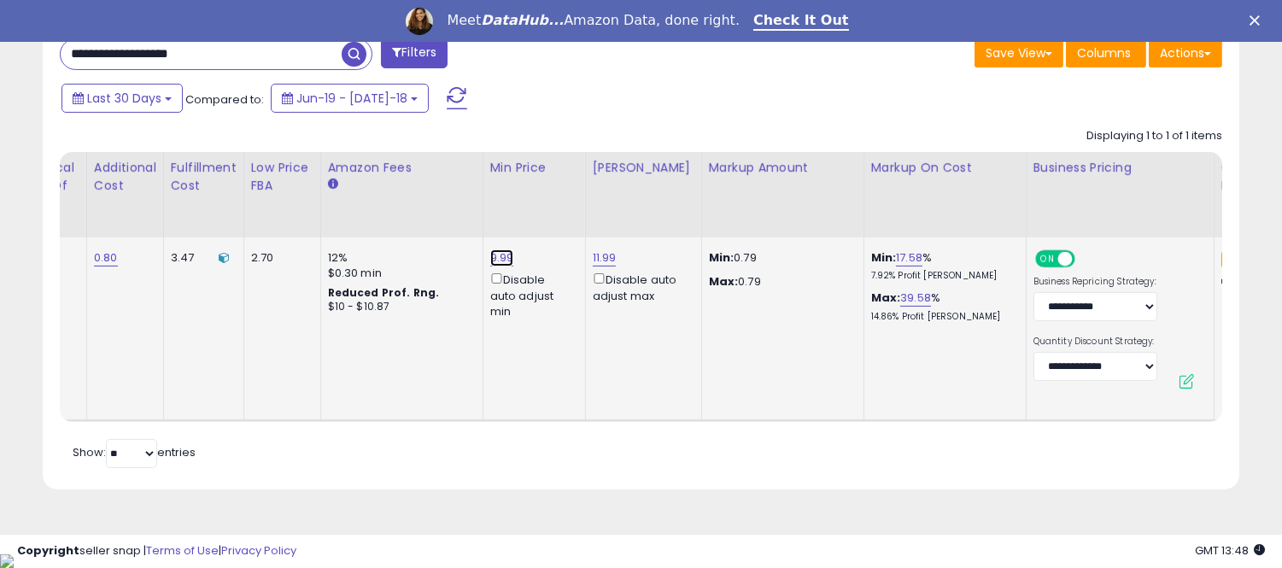 The height and width of the screenshot is (568, 1282). Describe the element at coordinates (945, 167) in the screenshot. I see `div: Markup on Cost` at that location.